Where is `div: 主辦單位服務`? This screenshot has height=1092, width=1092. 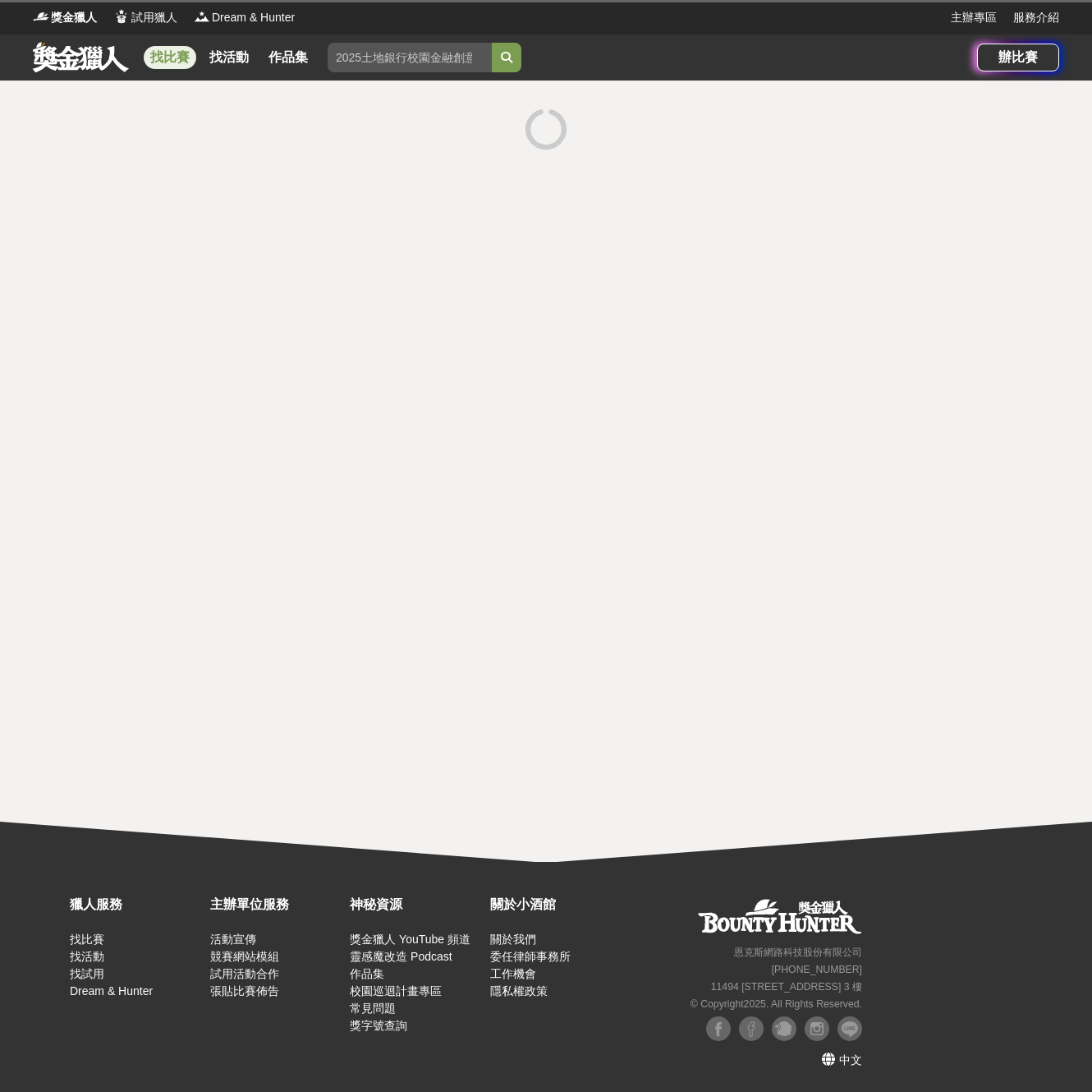
div: 主辦單位服務 is located at coordinates (276, 905).